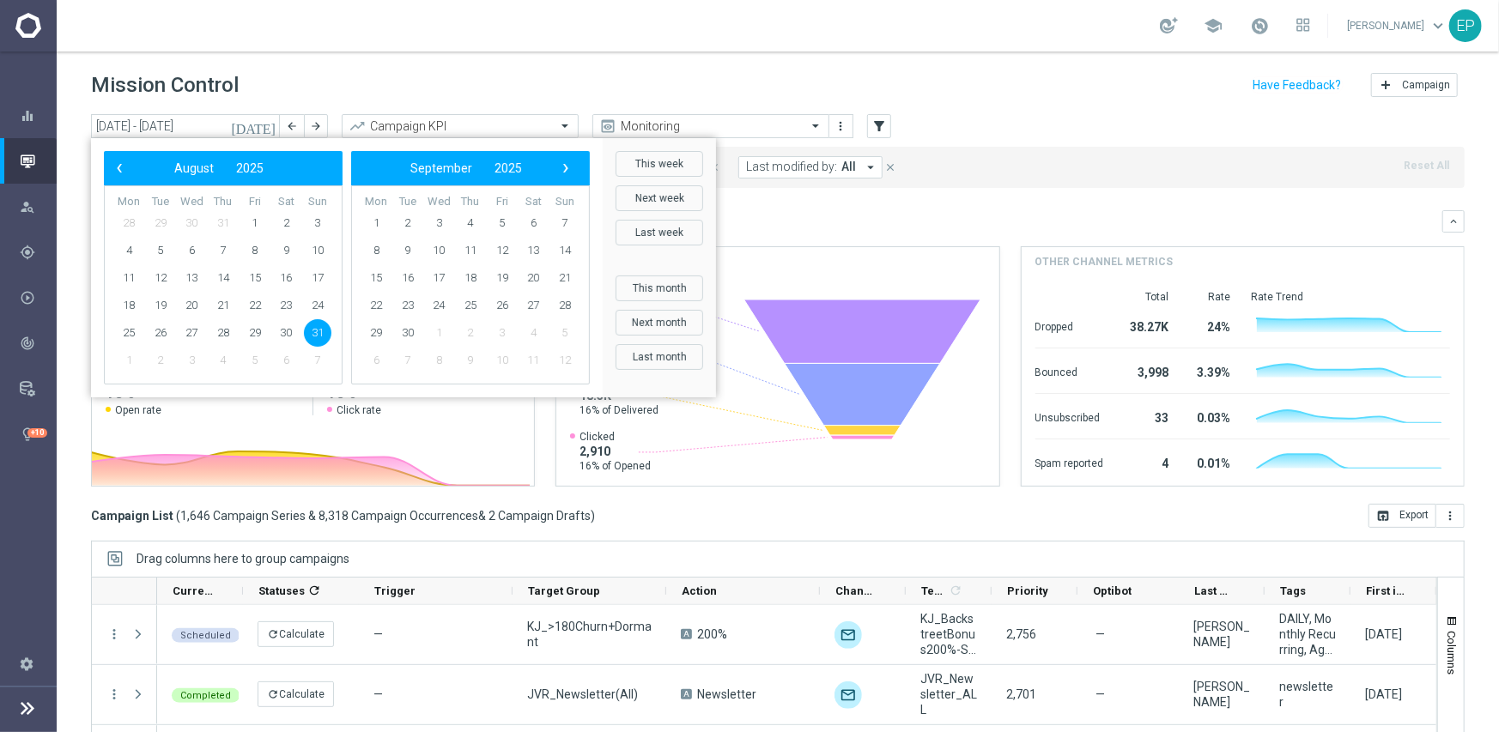 The image size is (1499, 732). I want to click on button: more_vert, so click(114, 634).